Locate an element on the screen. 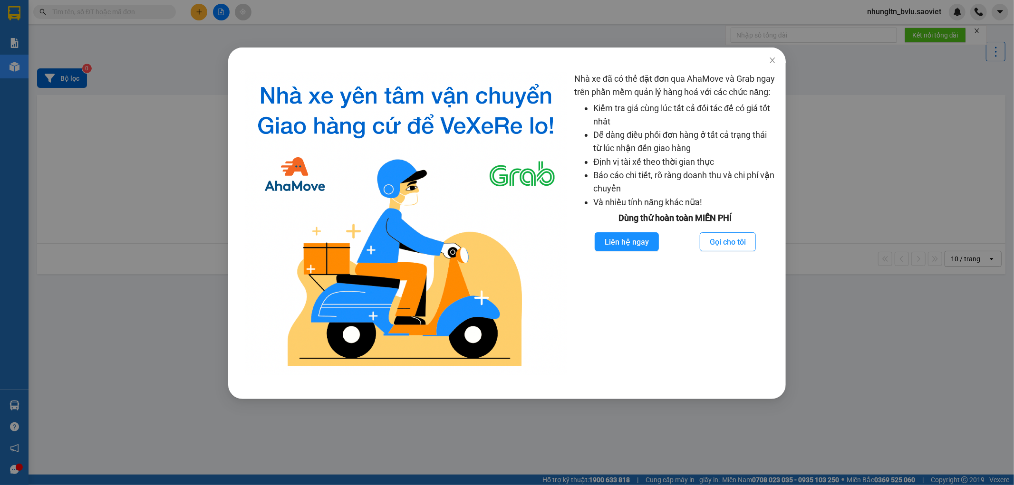 This screenshot has height=485, width=1014. span: Gọi cho tôi is located at coordinates (728, 242).